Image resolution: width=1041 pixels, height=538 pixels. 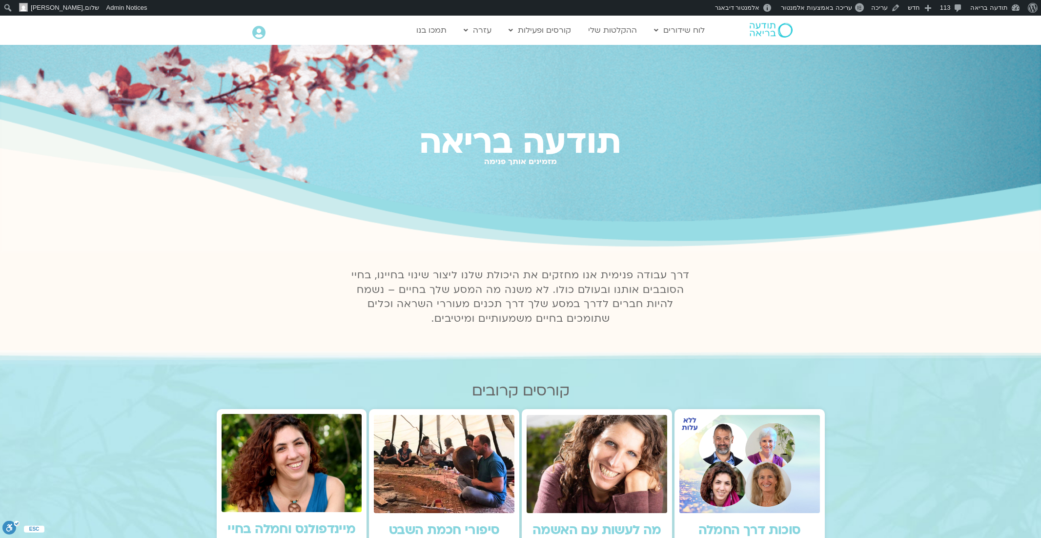 What do you see at coordinates (540, 30) in the screenshot?
I see `a: קורסים ופעילות` at bounding box center [540, 30].